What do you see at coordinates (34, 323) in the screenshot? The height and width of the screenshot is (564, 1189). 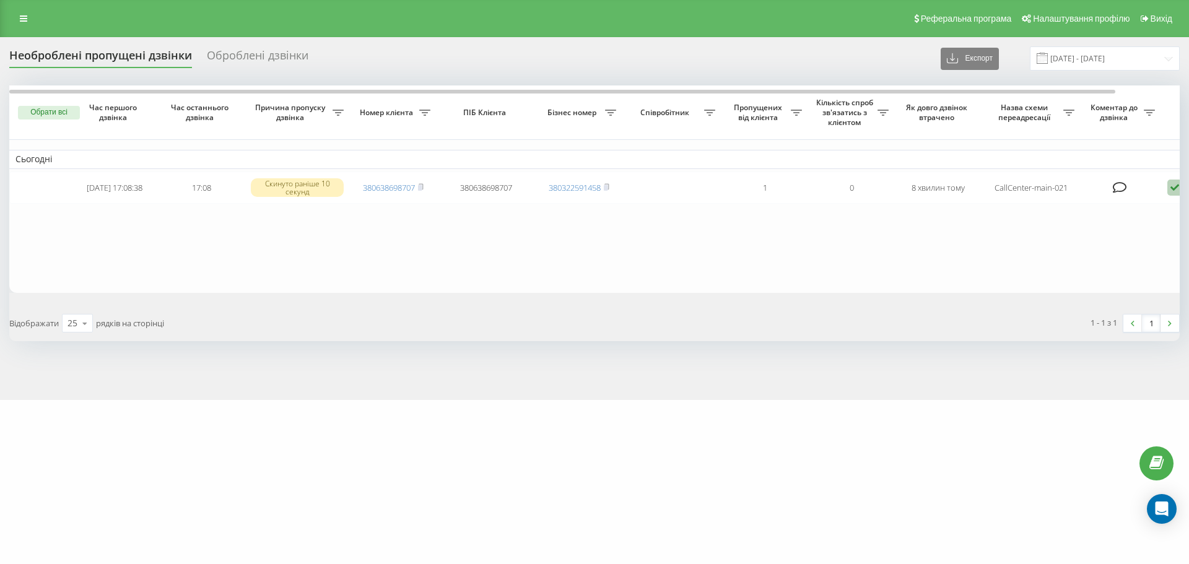 I see `span: Відображати` at bounding box center [34, 323].